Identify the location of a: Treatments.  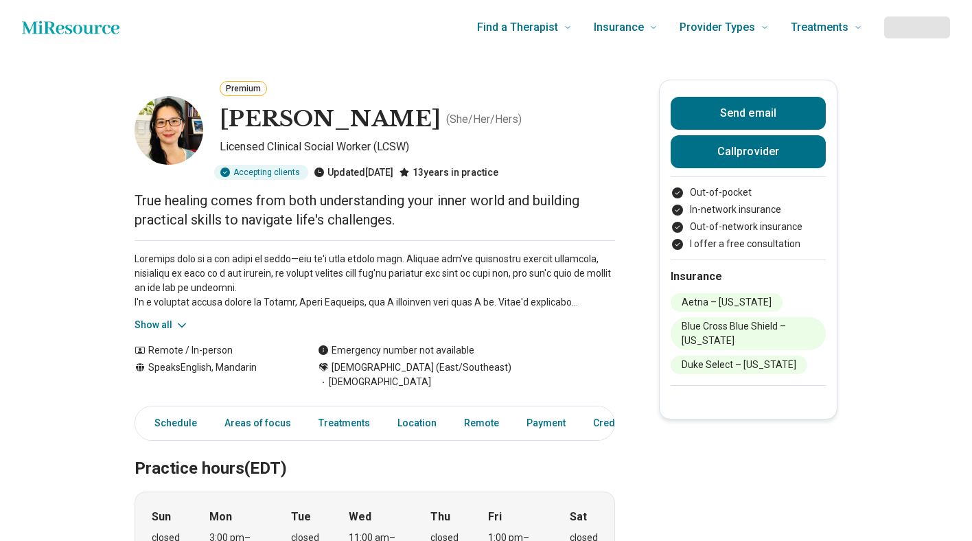
(344, 423).